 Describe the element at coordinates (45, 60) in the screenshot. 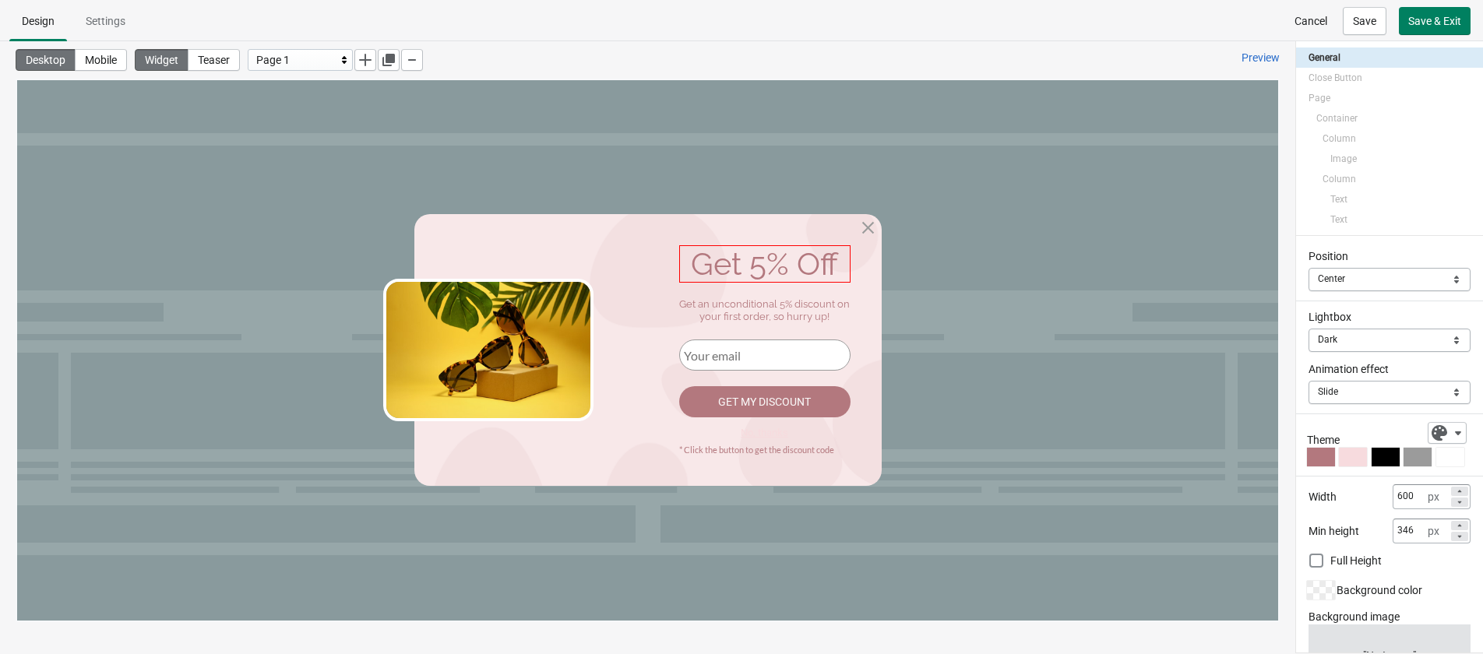

I see `button: Desktop` at that location.